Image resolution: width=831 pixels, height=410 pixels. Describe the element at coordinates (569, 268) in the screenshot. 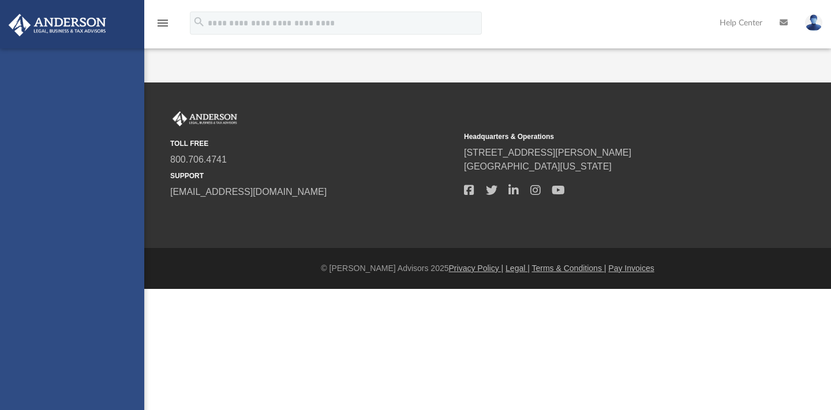

I see `a: Terms & Conditions |` at that location.